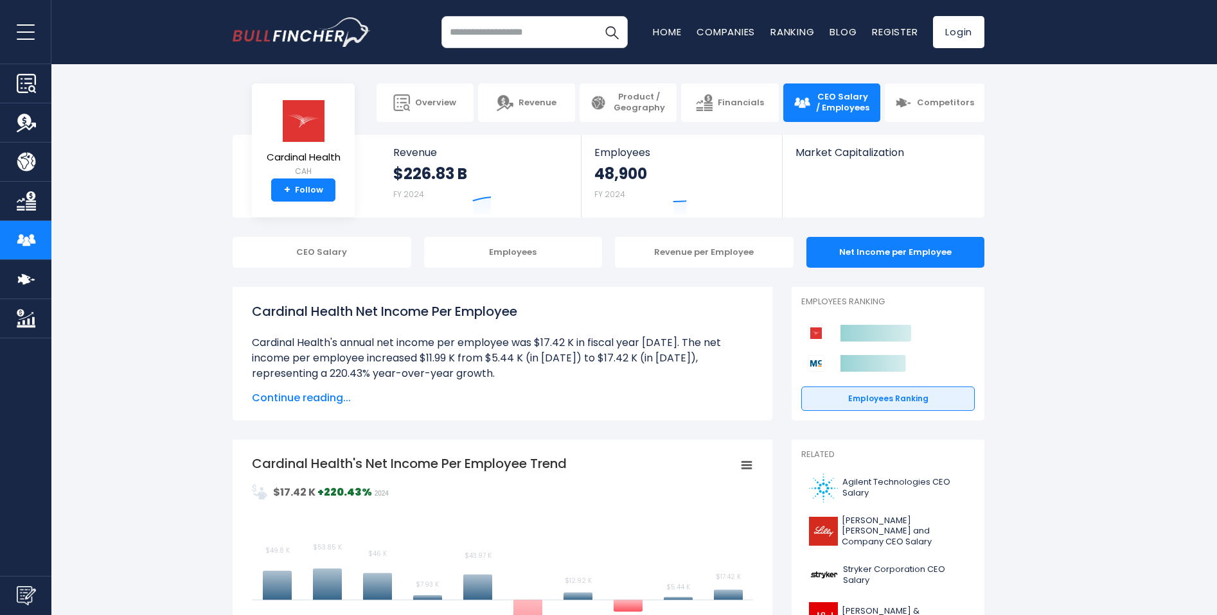 The width and height of the screenshot is (1217, 615). I want to click on a: Financials, so click(729, 103).